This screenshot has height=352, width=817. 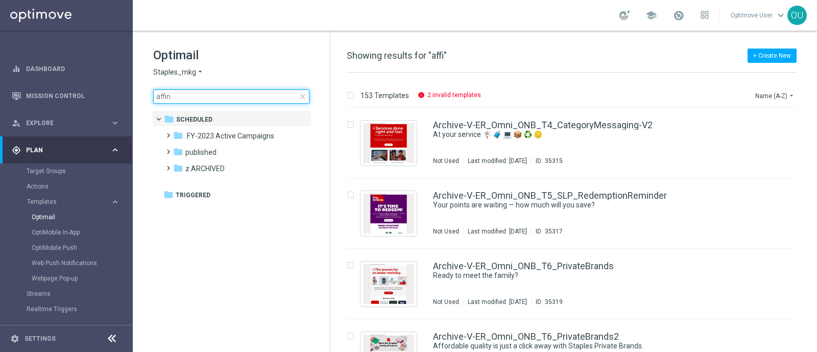 I want to click on button: gps_fixed Plan keyboard_arrow_right, so click(x=66, y=150).